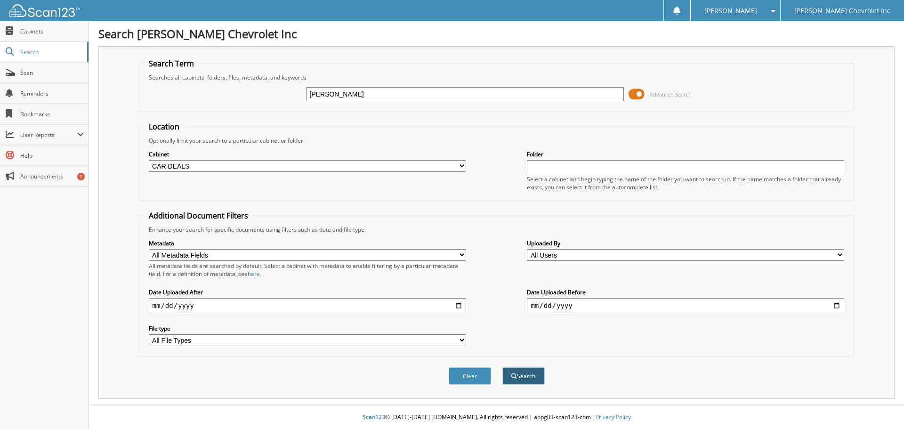  I want to click on span: Cabinets, so click(52, 31).